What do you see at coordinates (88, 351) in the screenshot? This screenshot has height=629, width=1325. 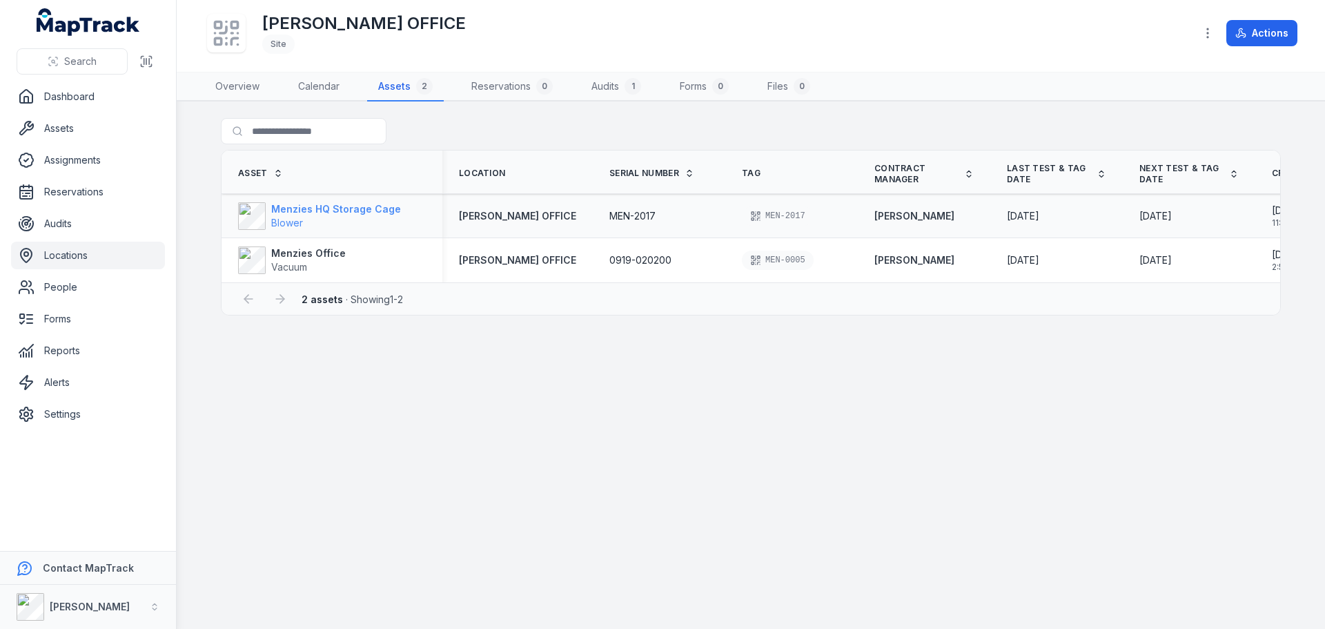 I see `a: Reports` at bounding box center [88, 351].